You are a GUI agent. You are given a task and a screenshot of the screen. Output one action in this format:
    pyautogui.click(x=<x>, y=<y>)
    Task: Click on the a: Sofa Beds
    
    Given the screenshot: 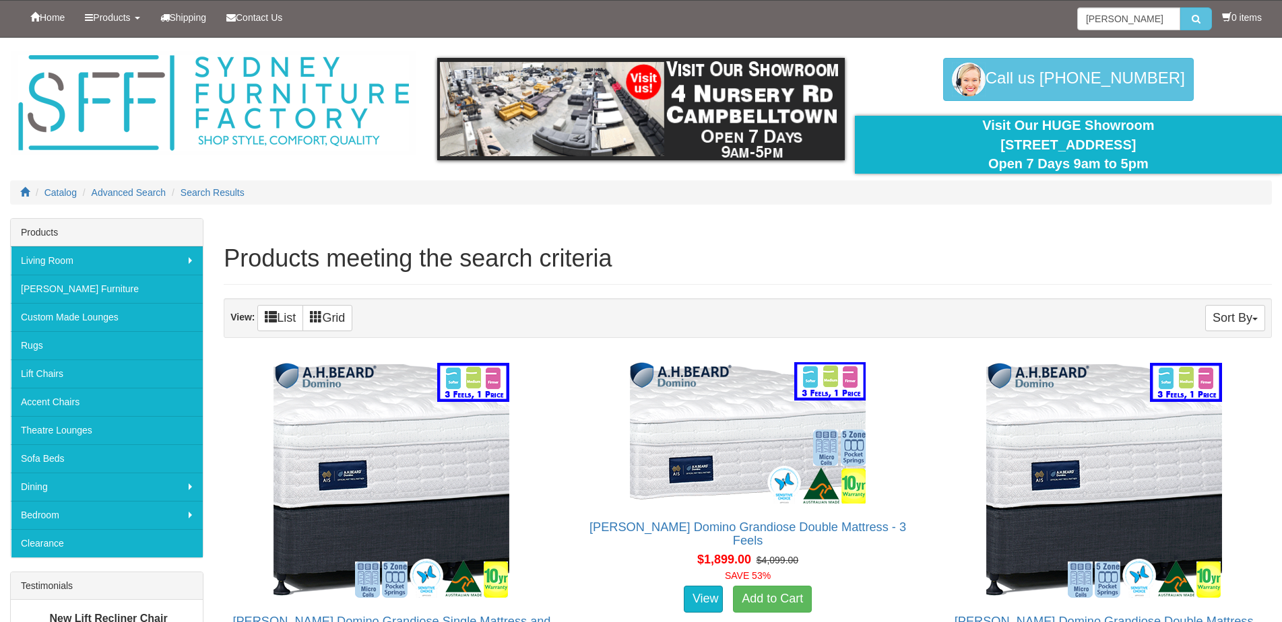 What is the action you would take?
    pyautogui.click(x=106, y=459)
    